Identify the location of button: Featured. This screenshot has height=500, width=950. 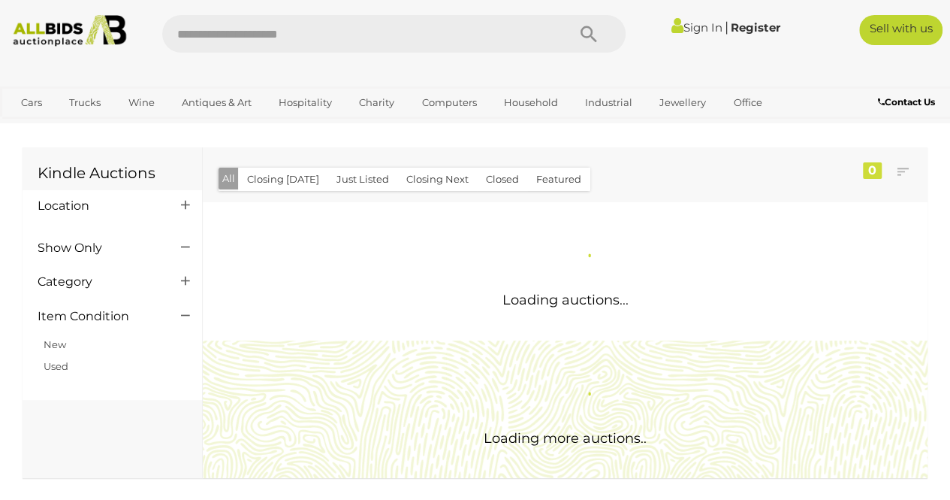
(559, 179).